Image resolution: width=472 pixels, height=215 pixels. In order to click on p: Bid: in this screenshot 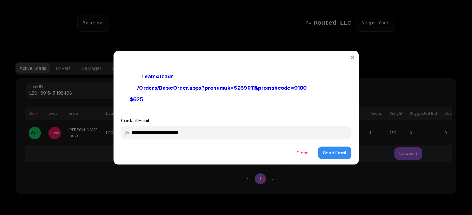, I will do `click(236, 99)`.